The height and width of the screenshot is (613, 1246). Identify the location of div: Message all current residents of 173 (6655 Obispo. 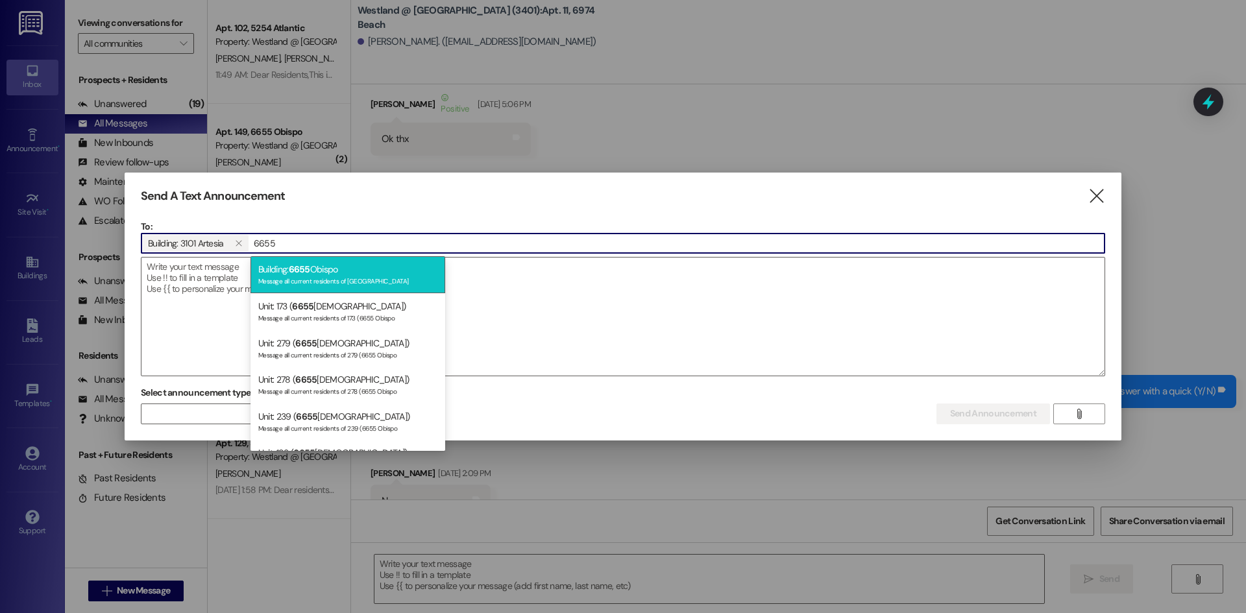
(348, 317).